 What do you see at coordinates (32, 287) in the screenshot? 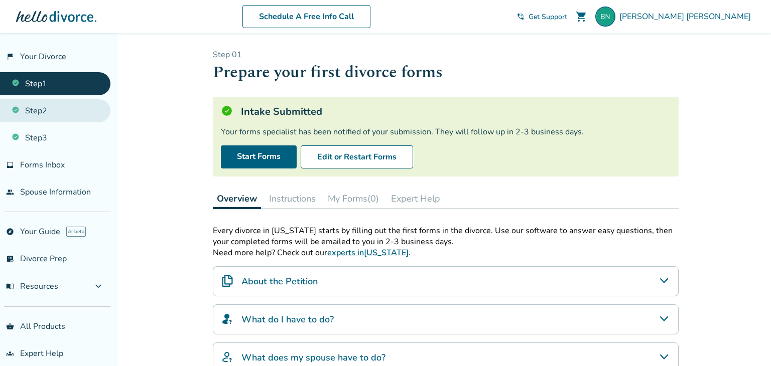
I see `span: Resources` at bounding box center [32, 287].